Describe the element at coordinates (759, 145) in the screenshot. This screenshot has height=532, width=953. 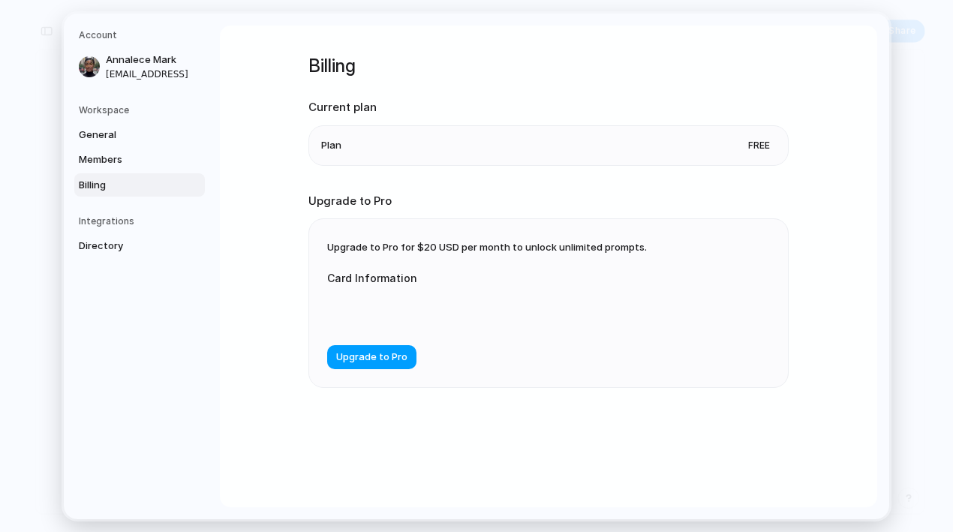
I see `span: Free` at that location.